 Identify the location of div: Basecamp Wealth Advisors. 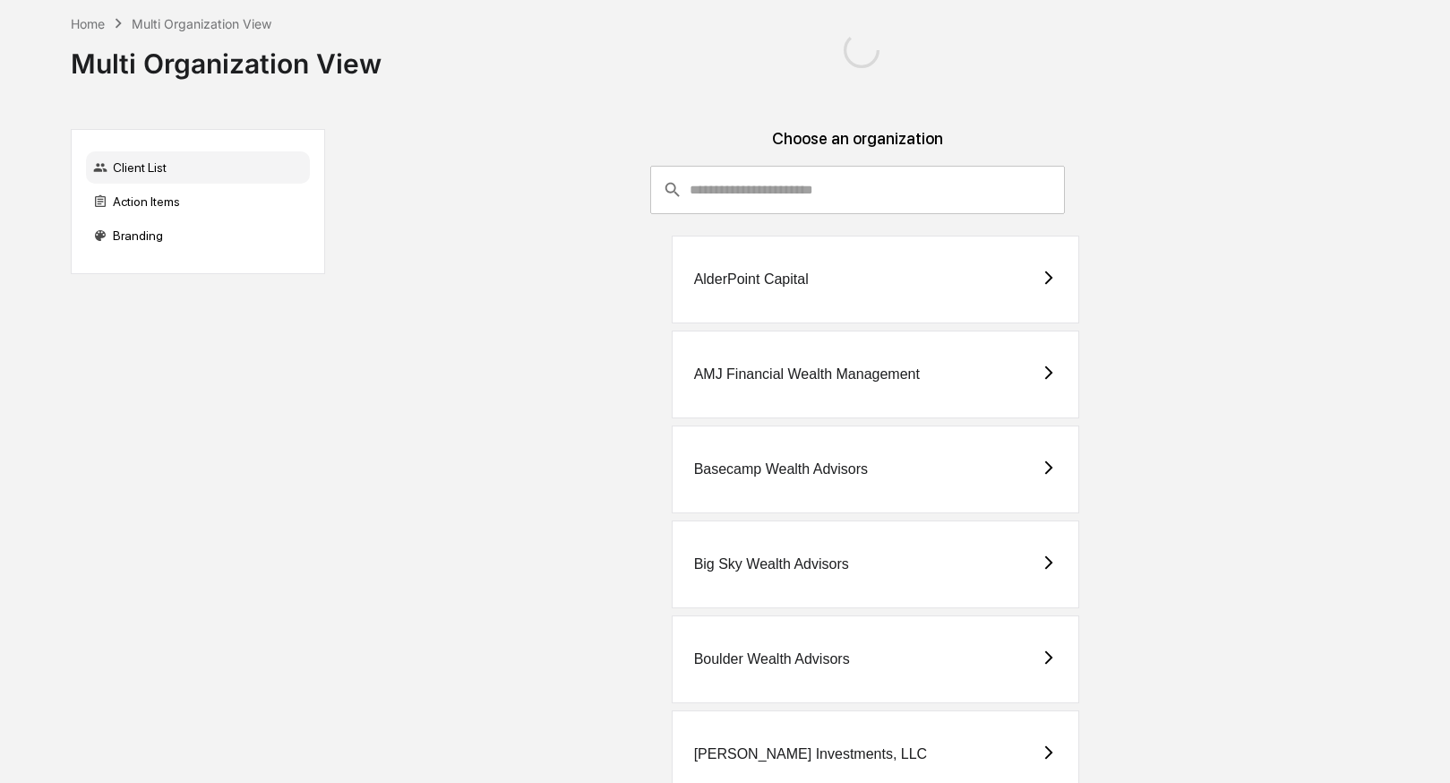
(781, 469).